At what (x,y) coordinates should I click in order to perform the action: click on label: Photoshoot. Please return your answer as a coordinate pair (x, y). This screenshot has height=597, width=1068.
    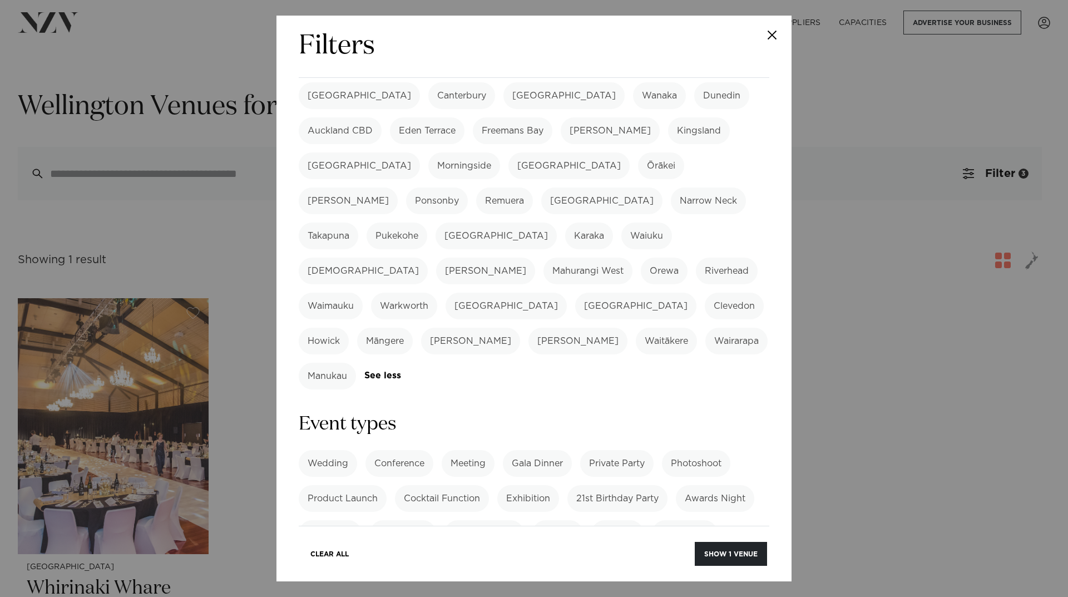
    Looking at the image, I should click on (696, 463).